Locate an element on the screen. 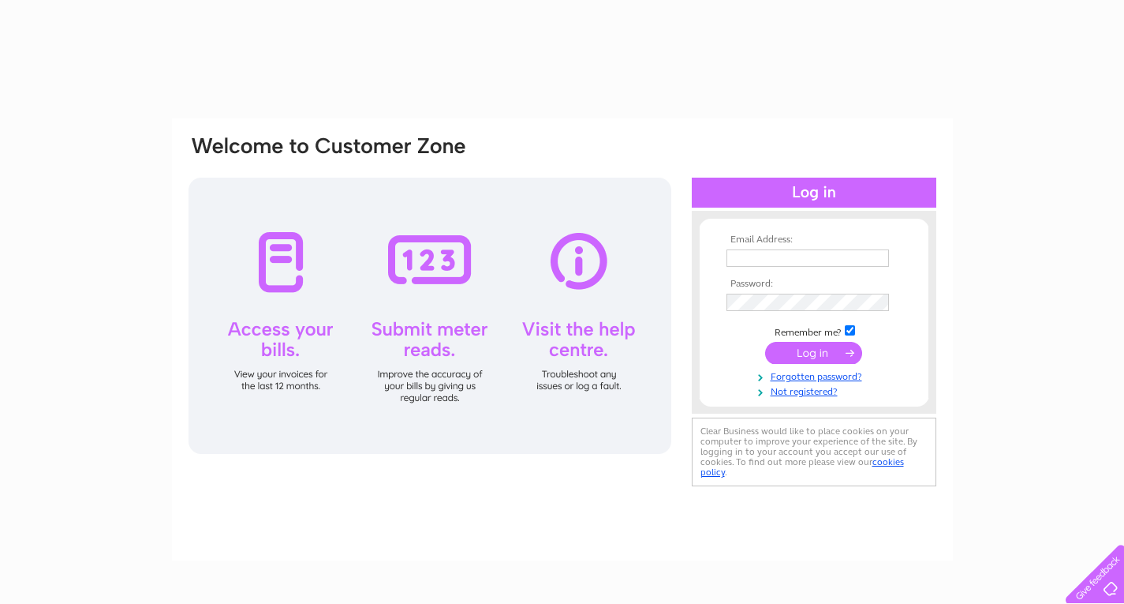 The image size is (1124, 604). input: Submit is located at coordinates (814, 353).